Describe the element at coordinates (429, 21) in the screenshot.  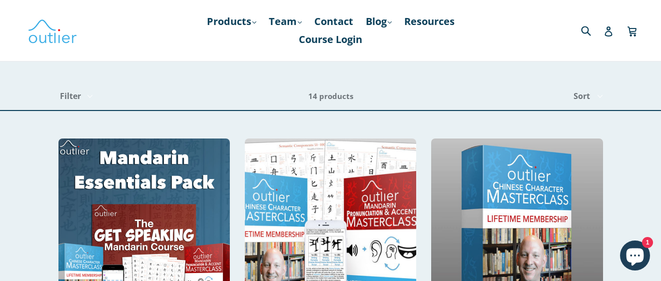
I see `a: Resources` at that location.